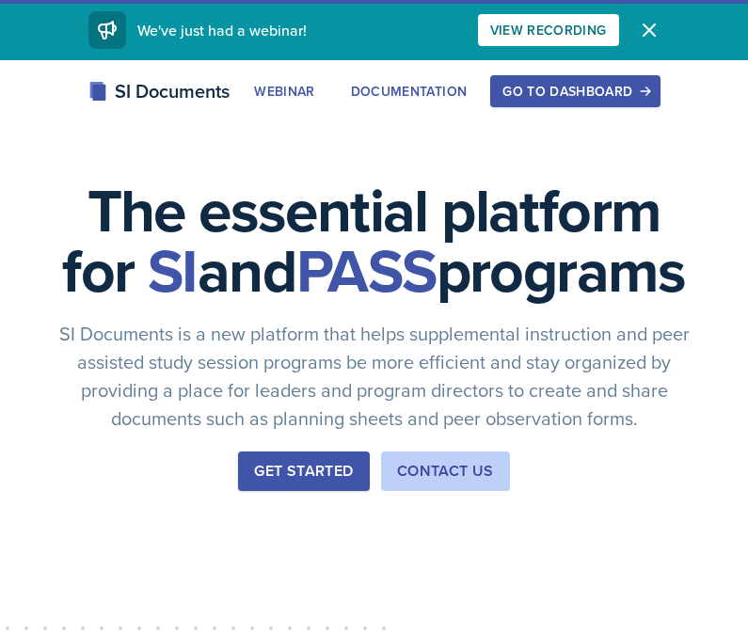 The width and height of the screenshot is (748, 633). What do you see at coordinates (548, 30) in the screenshot?
I see `button: View Recording` at bounding box center [548, 30].